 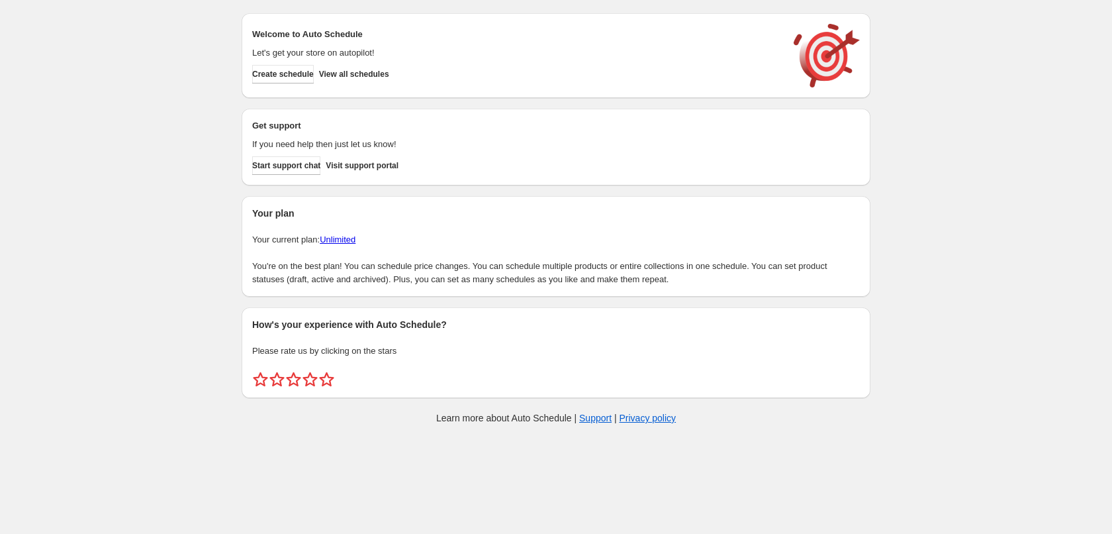 I want to click on a: Support, so click(x=595, y=418).